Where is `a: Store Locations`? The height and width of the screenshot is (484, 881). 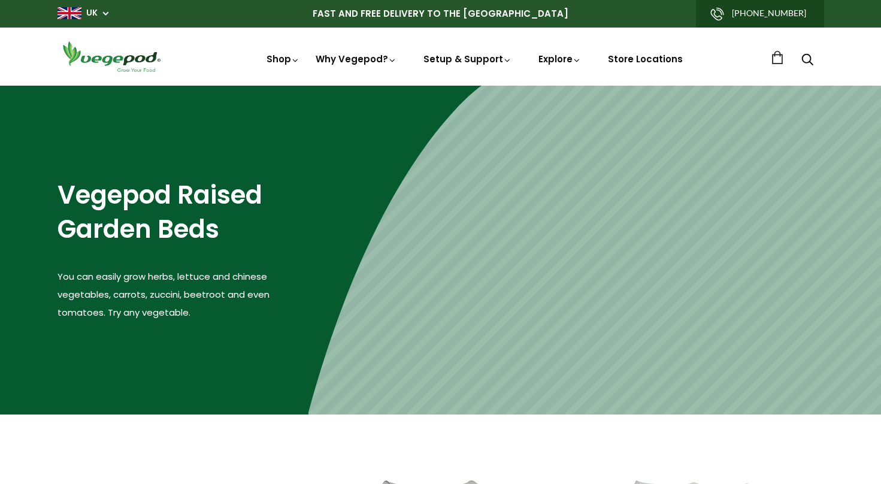
a: Store Locations is located at coordinates (645, 59).